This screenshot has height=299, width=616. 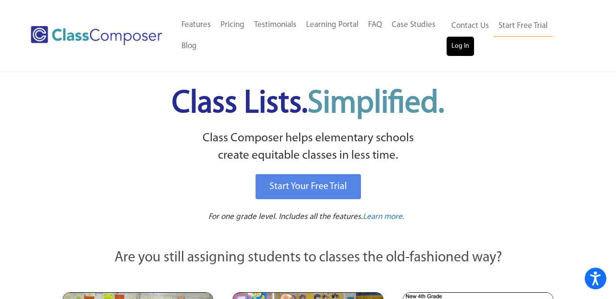 What do you see at coordinates (286, 216) in the screenshot?
I see `span: For one grade level. Includes all the features.` at bounding box center [286, 216].